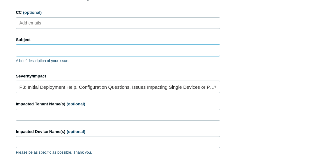 Image resolution: width=317 pixels, height=154 pixels. What do you see at coordinates (118, 76) in the screenshot?
I see `label: Severity/Impact` at bounding box center [118, 76].